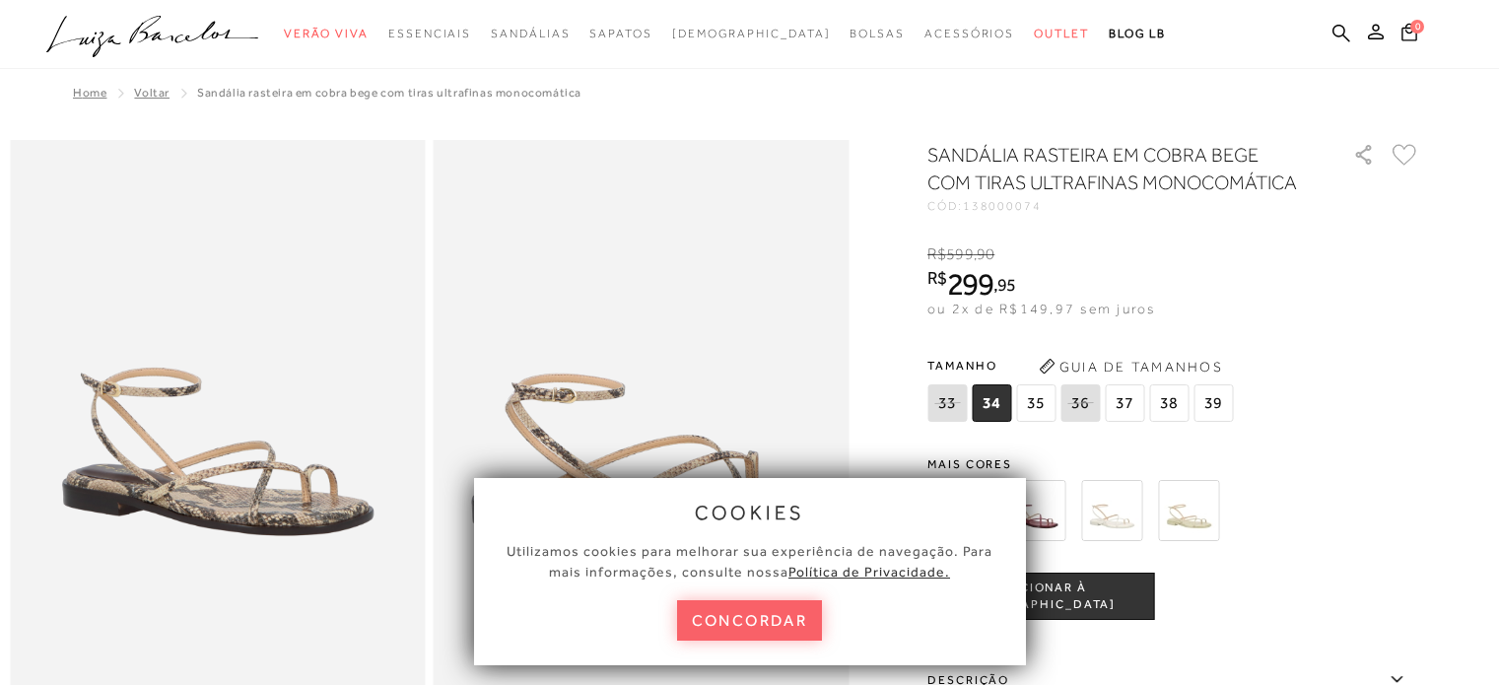 The width and height of the screenshot is (1499, 685). Describe the element at coordinates (959, 254) in the screenshot. I see `span: 599` at that location.